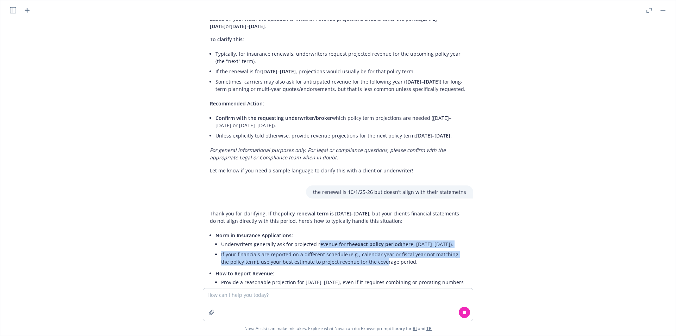  Describe the element at coordinates (328, 154) in the screenshot. I see `em: For general informational purposes only. For legal or compliance questions, please confirm with t...` at that location.